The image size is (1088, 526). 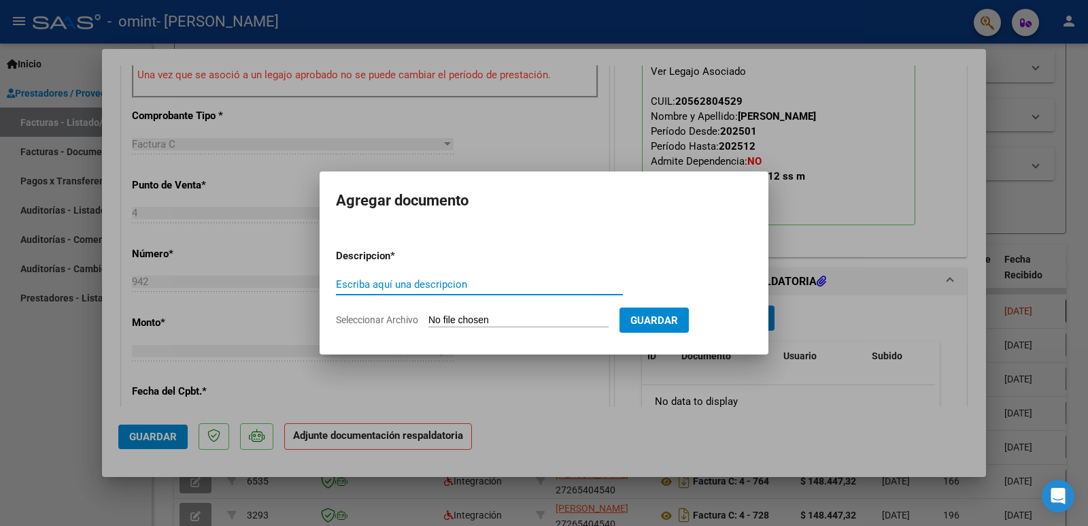 I want to click on p: Descripcion, so click(x=398, y=256).